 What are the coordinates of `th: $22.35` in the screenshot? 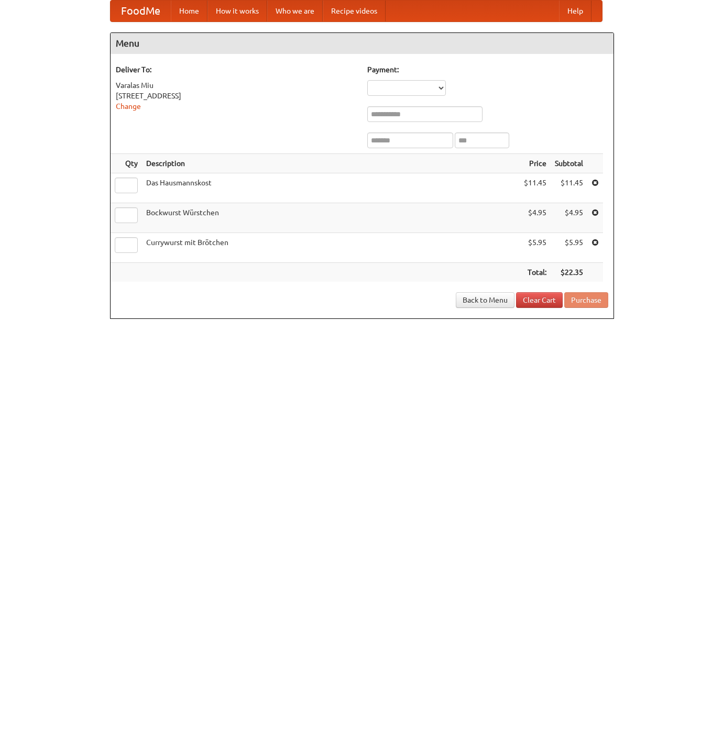 It's located at (569, 272).